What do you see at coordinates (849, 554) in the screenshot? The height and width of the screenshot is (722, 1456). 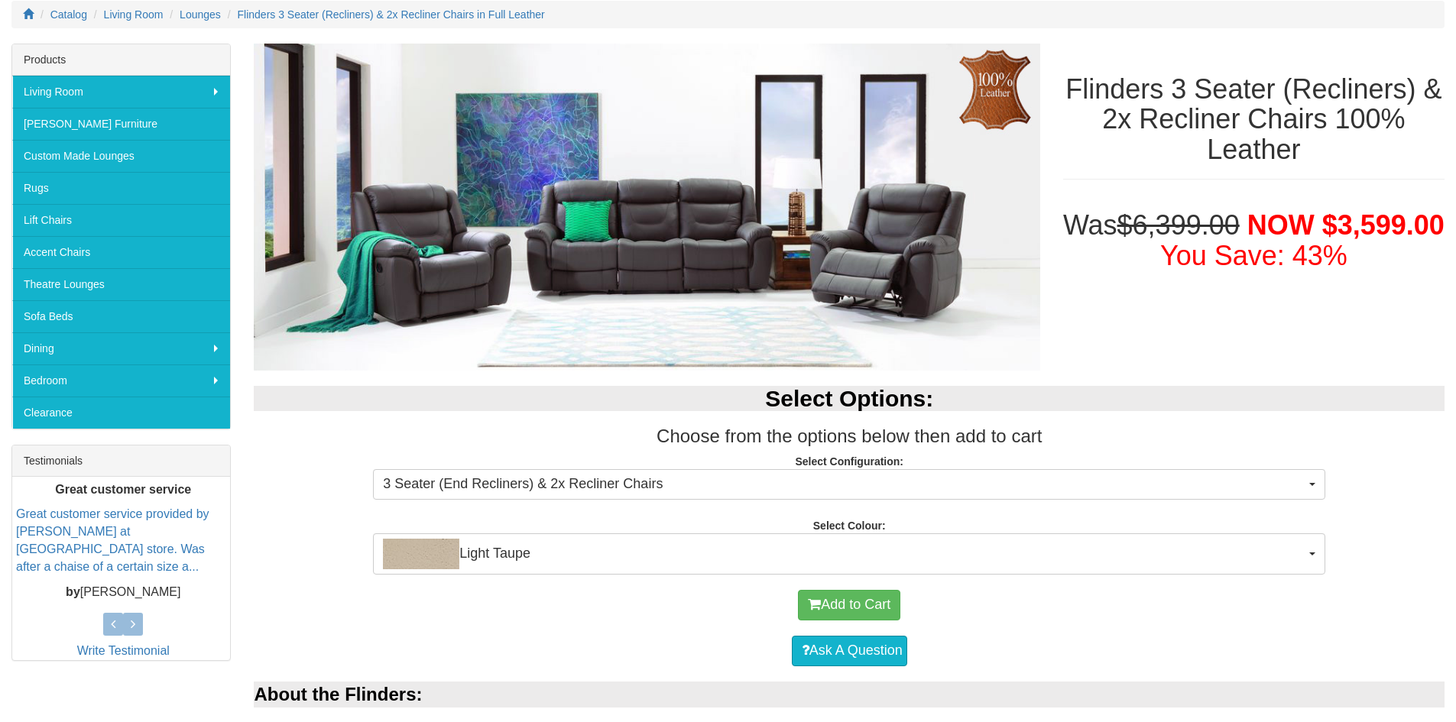 I see `button: Light TaupeLight Taupe` at bounding box center [849, 554].